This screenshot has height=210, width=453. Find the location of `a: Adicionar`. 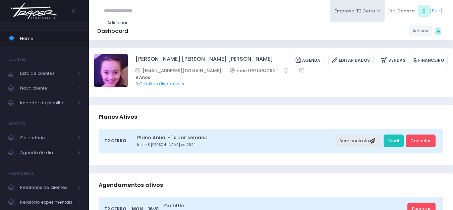

a: Adicionar is located at coordinates (118, 22).